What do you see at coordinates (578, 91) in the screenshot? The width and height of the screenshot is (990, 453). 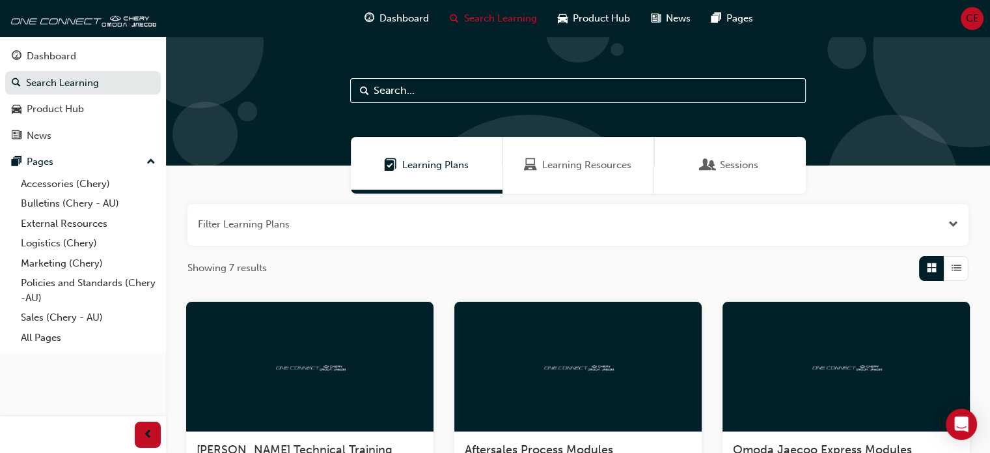 I see `input: Search...` at bounding box center [578, 91].